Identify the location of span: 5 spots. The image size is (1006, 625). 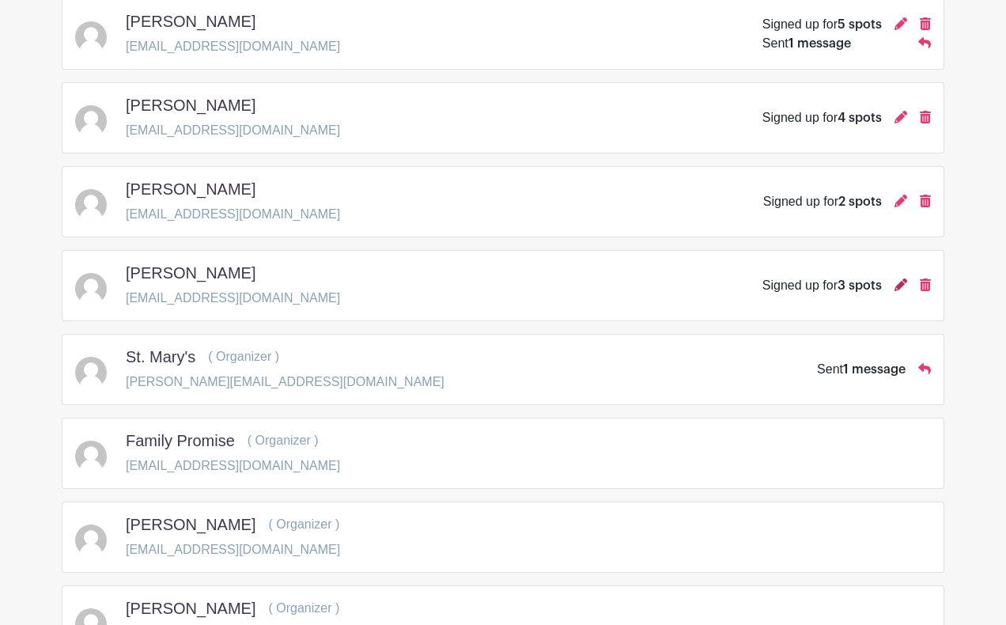
(860, 25).